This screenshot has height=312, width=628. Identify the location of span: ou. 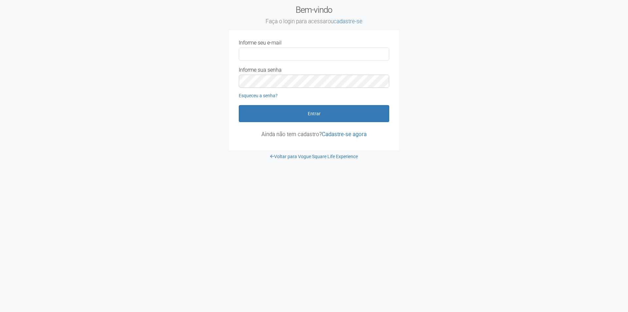
(345, 21).